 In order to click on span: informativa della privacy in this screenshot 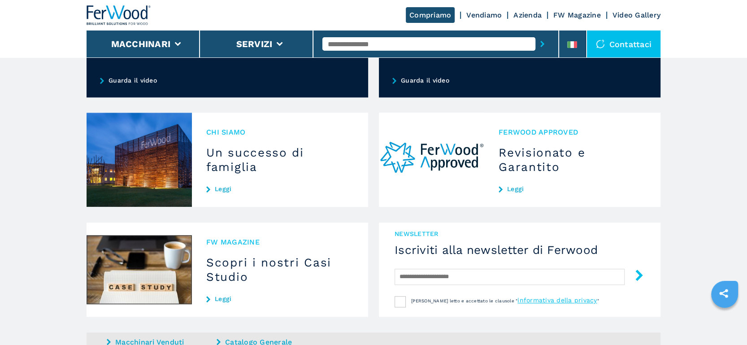, I will do `click(557, 300)`.